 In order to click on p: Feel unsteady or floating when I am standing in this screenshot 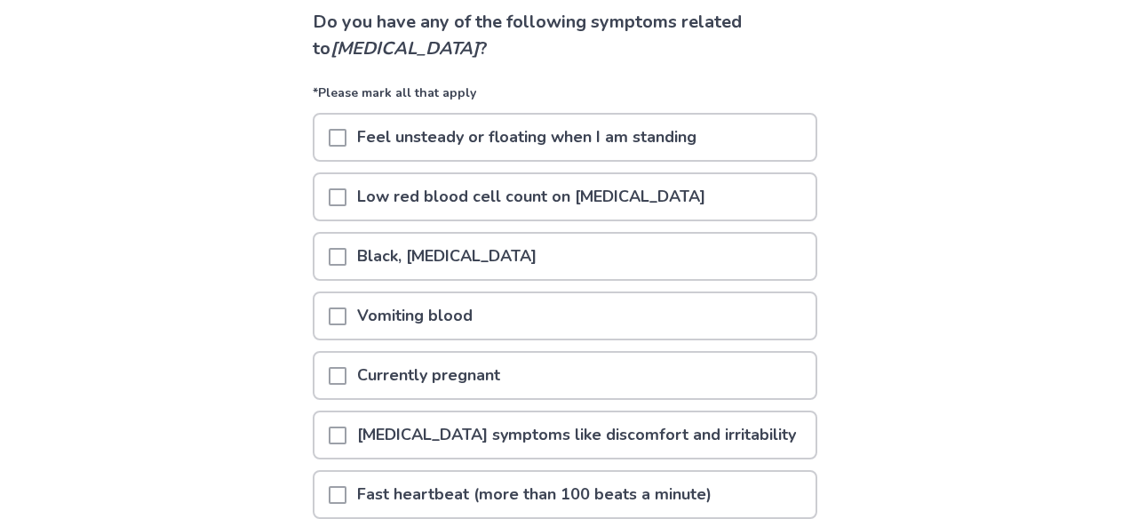, I will do `click(527, 137)`.